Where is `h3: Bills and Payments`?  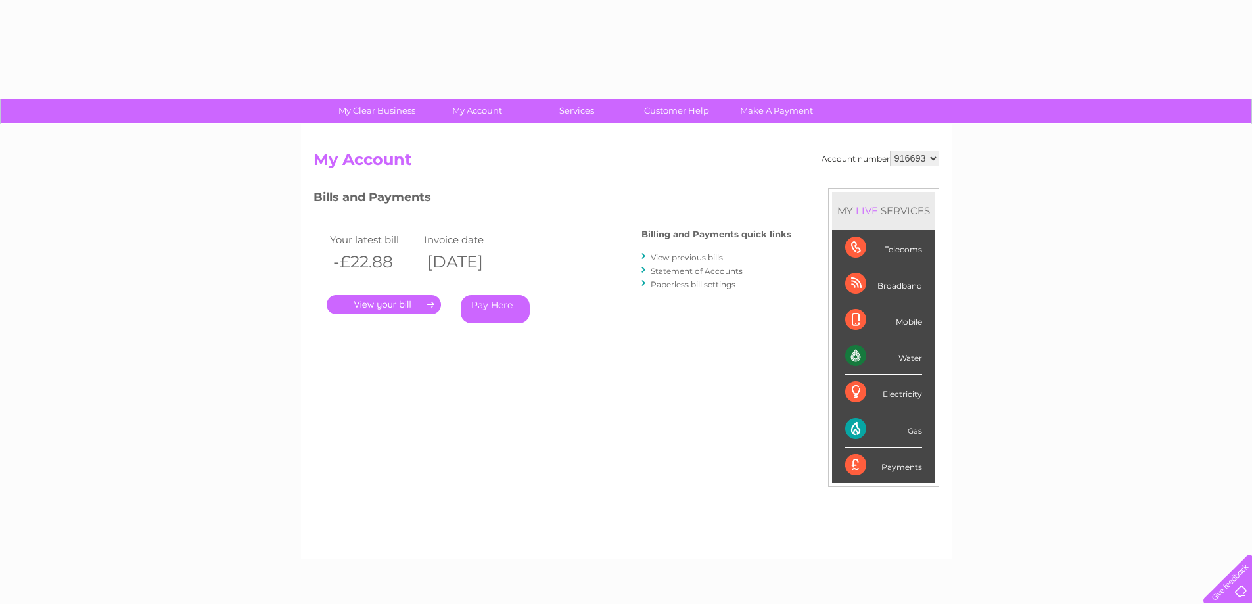
h3: Bills and Payments is located at coordinates (552, 199).